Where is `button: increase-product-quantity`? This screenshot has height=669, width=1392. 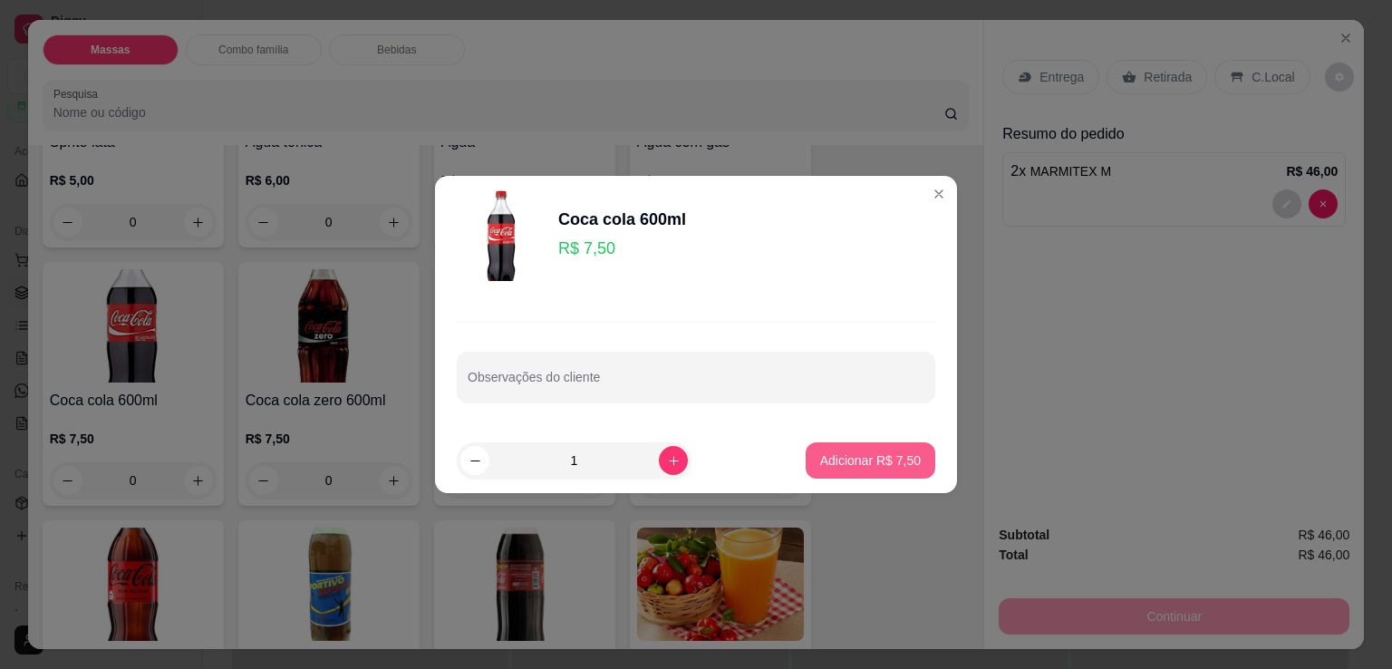 button: increase-product-quantity is located at coordinates (674, 461).